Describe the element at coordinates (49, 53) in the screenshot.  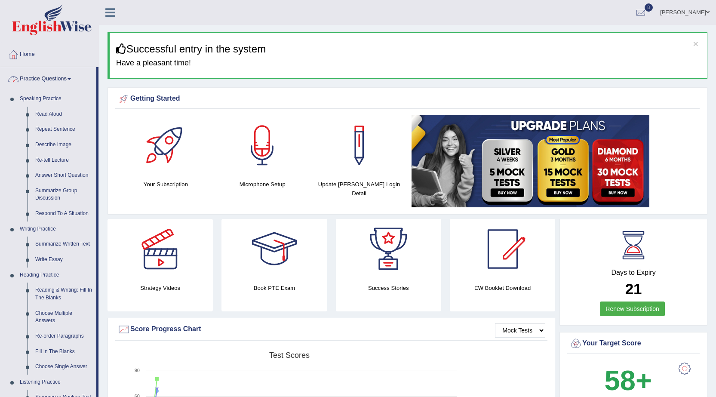
I see `a: Home` at that location.